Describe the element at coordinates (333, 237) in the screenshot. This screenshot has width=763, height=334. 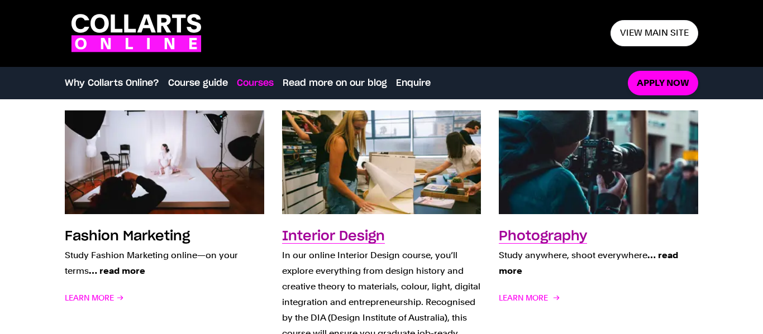
I see `h3: Interior Design` at that location.